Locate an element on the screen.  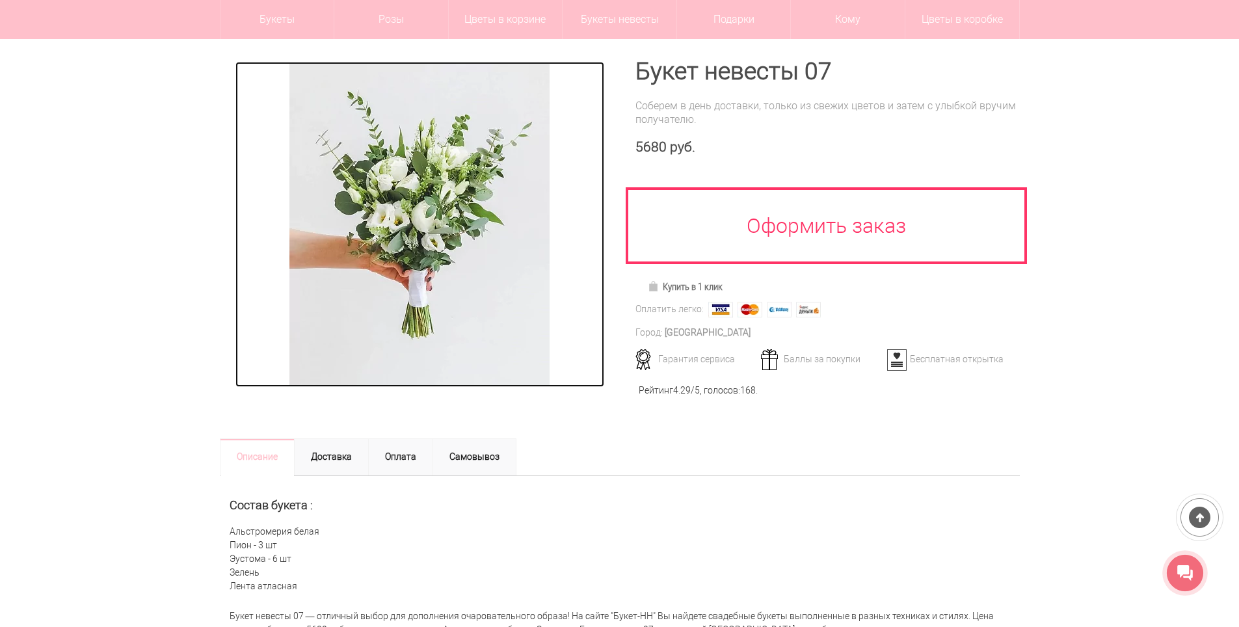
img: MasterCard is located at coordinates (750, 310).